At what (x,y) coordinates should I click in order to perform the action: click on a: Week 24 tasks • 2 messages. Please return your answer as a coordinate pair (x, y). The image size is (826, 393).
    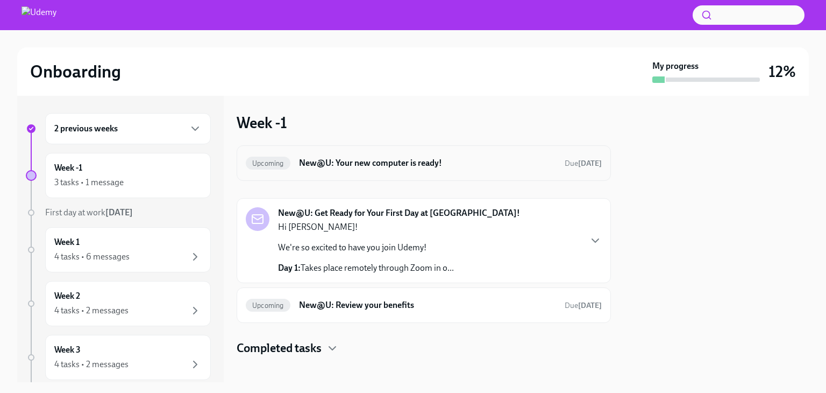
    Looking at the image, I should click on (118, 303).